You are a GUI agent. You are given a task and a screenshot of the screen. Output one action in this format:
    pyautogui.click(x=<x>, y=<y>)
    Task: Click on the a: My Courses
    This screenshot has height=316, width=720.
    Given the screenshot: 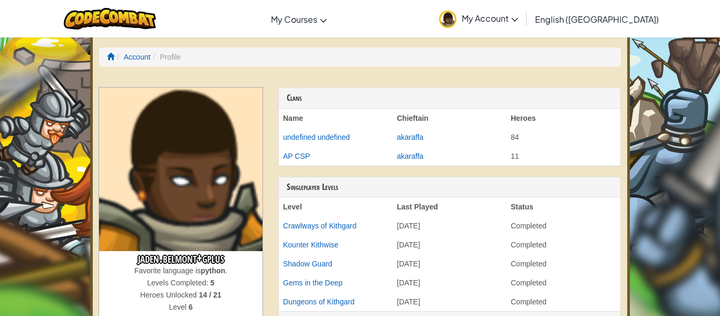 What is the action you would take?
    pyautogui.click(x=299, y=19)
    